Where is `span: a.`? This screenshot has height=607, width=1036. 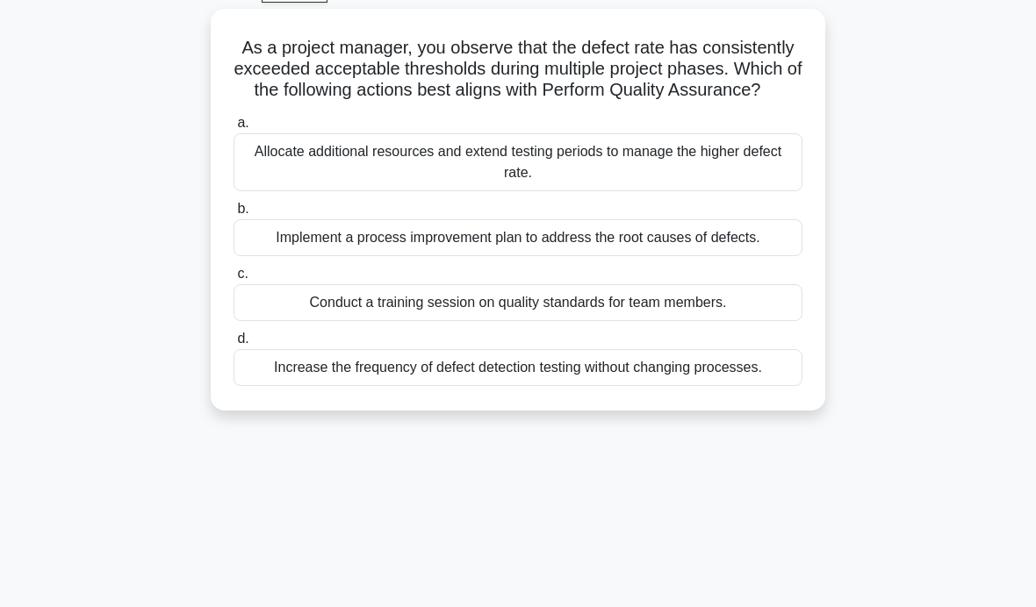
span: a. is located at coordinates (242, 122).